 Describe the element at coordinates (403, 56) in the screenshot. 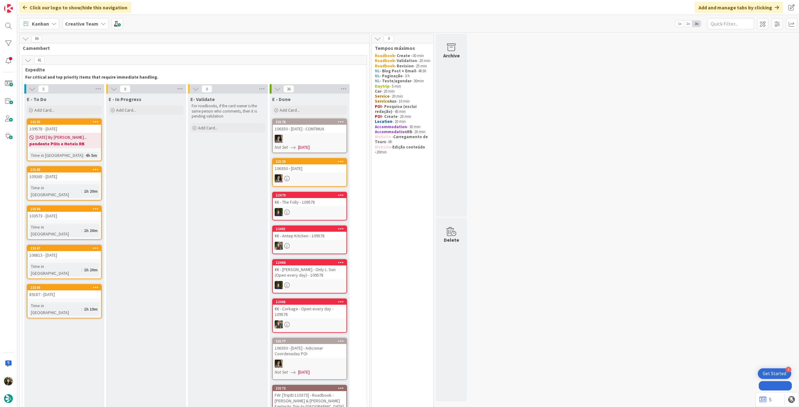

I see `strong: - Create -` at that location.